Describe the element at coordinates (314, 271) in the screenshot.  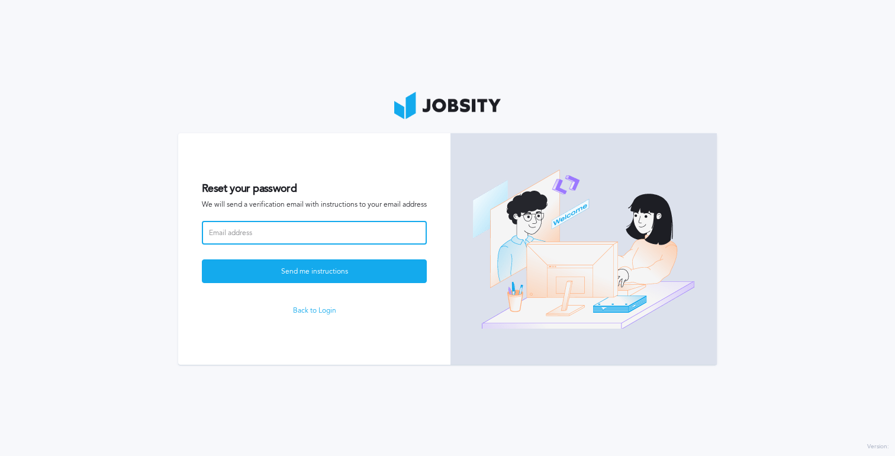
I see `button: Send me instructions` at that location.